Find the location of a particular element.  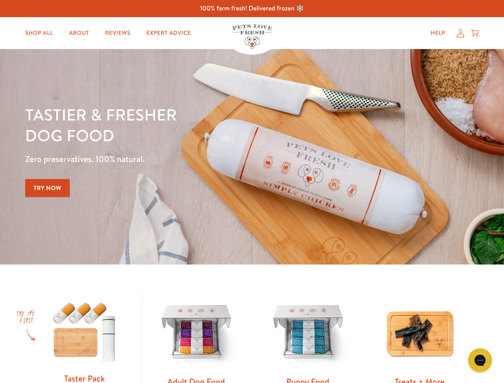

h1: Tastier & fresher dog food is located at coordinates (176, 125).